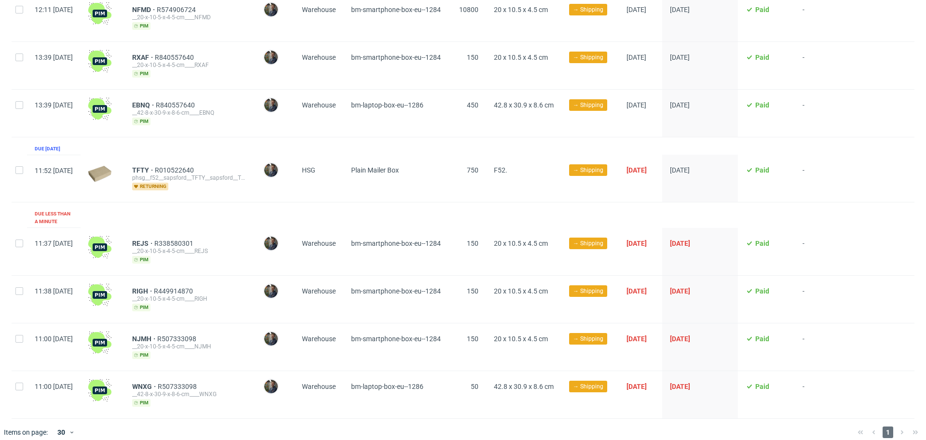  I want to click on a: TFTY, so click(143, 170).